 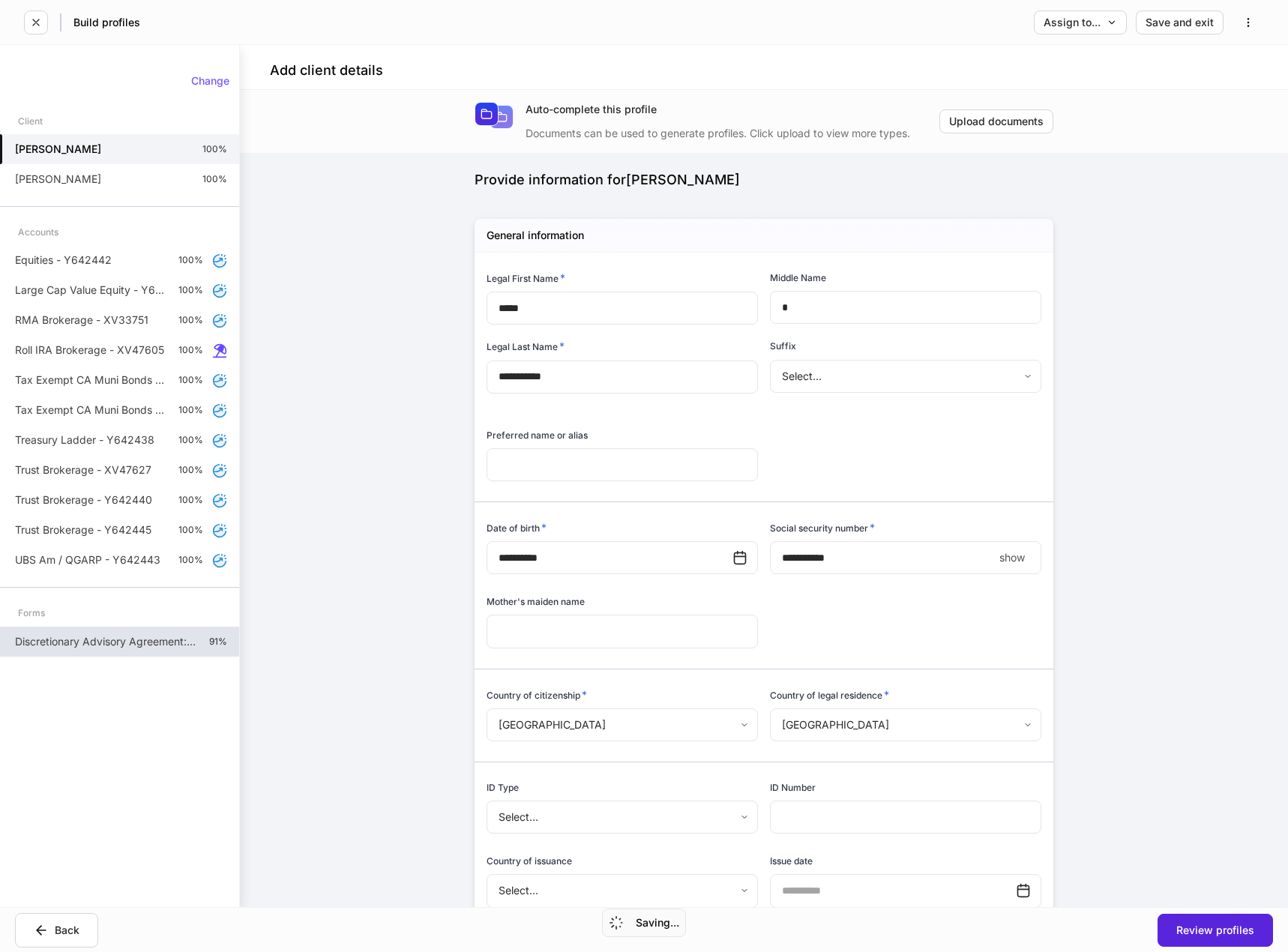 What do you see at coordinates (535, 235) in the screenshot?
I see `h5: General information` at bounding box center [535, 235].